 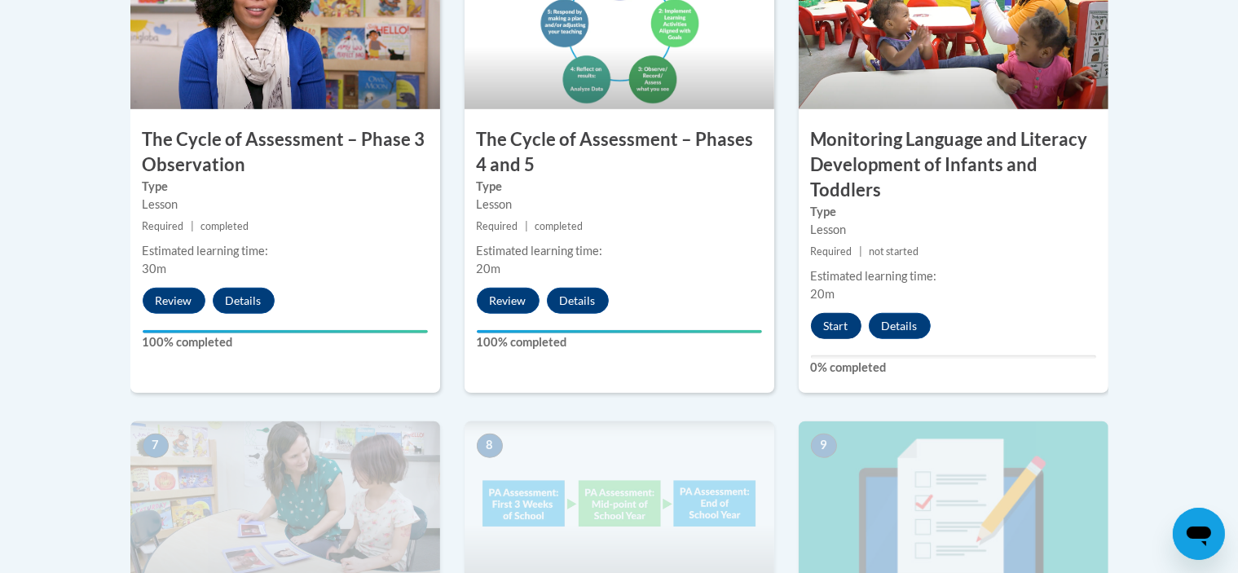 I want to click on span: 8, so click(x=490, y=446).